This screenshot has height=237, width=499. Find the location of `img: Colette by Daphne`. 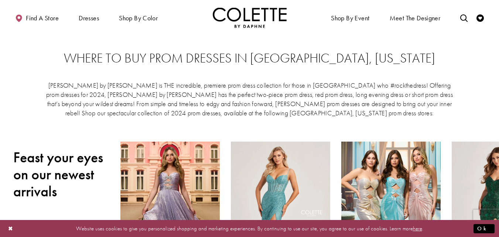

img: Colette by Daphne is located at coordinates (250, 17).